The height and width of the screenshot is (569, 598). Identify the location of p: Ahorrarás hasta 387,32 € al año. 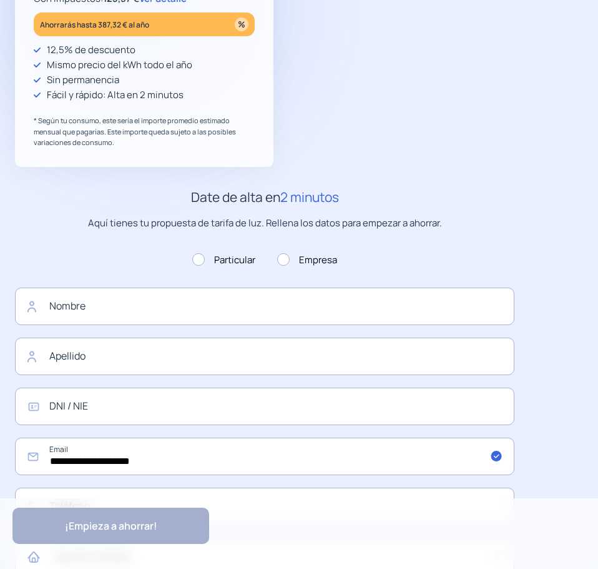
(94, 24).